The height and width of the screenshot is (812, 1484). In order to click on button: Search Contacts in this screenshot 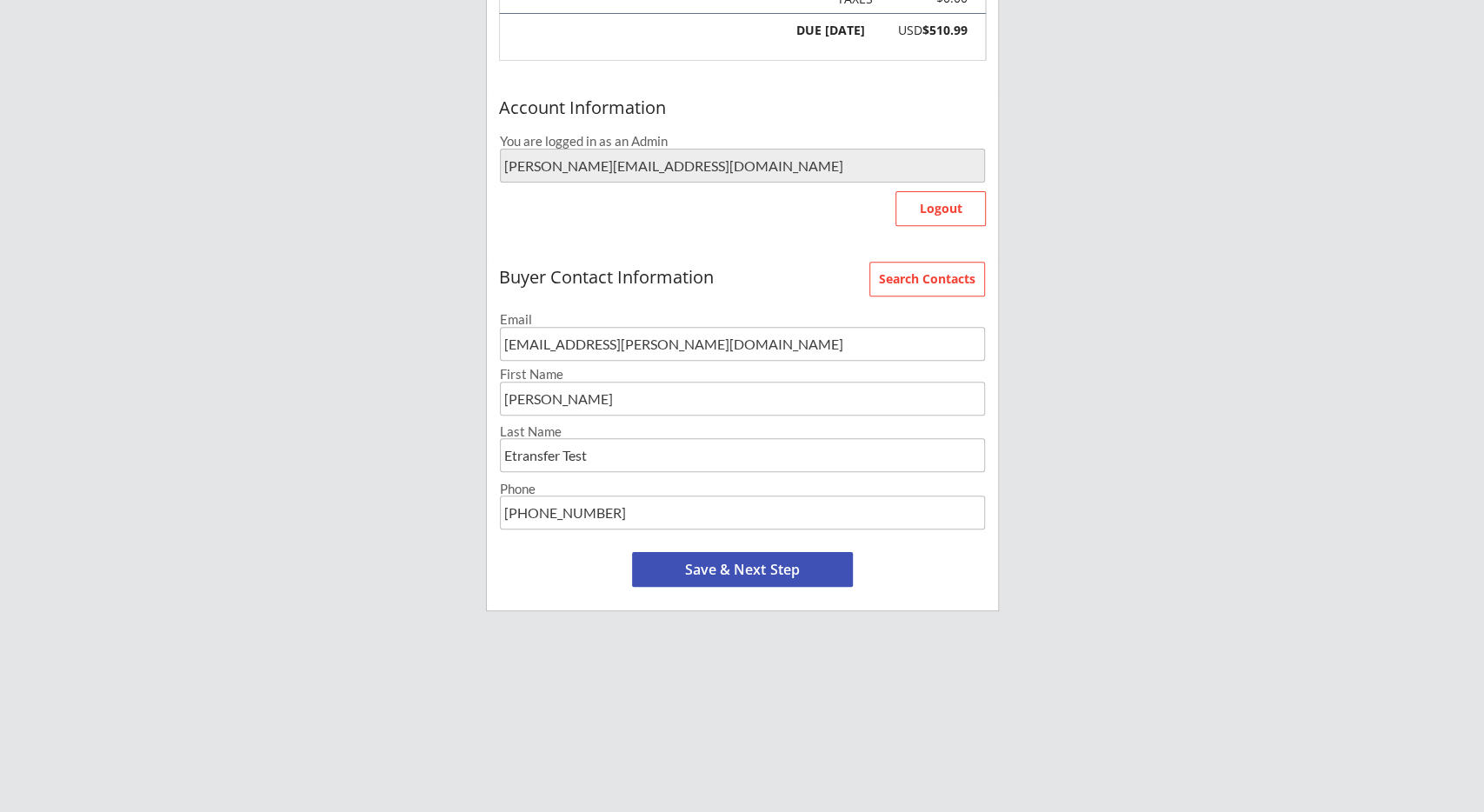, I will do `click(927, 279)`.